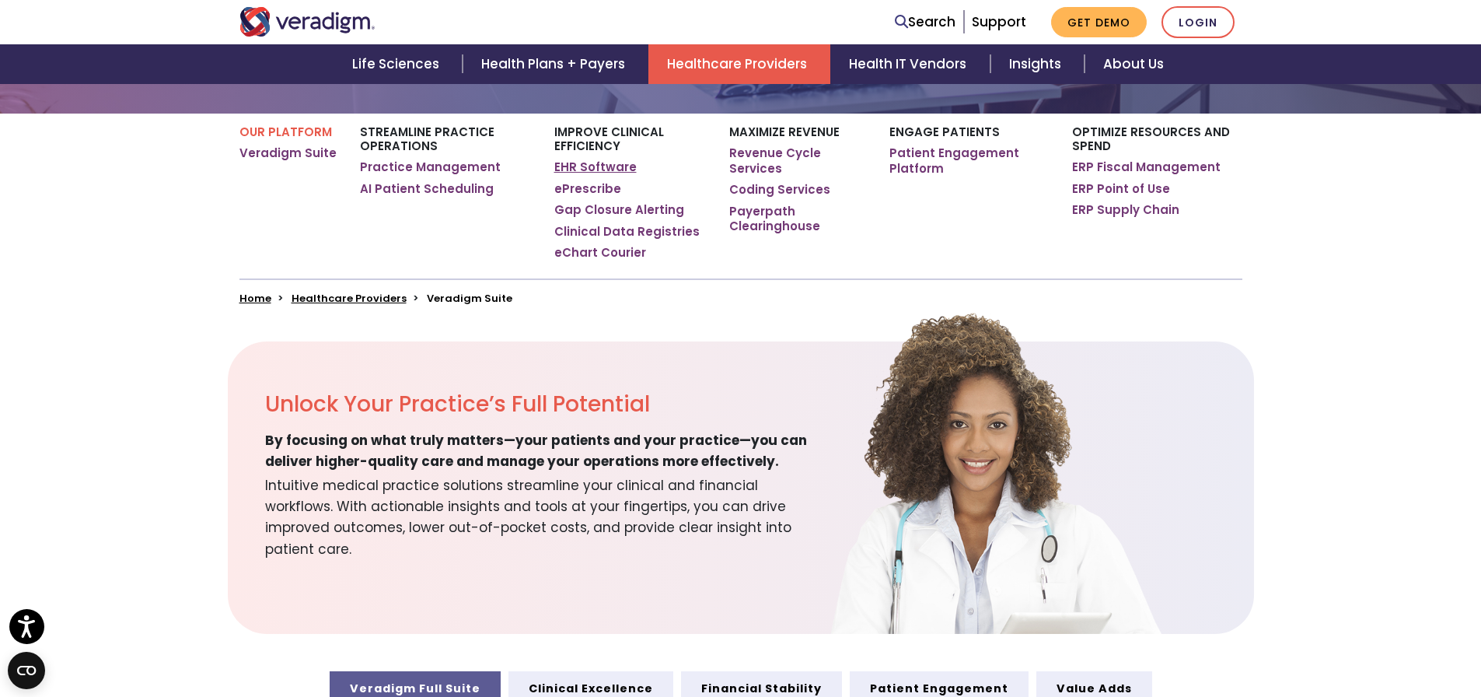 Image resolution: width=1481 pixels, height=697 pixels. Describe the element at coordinates (1133, 64) in the screenshot. I see `a: About Us` at that location.